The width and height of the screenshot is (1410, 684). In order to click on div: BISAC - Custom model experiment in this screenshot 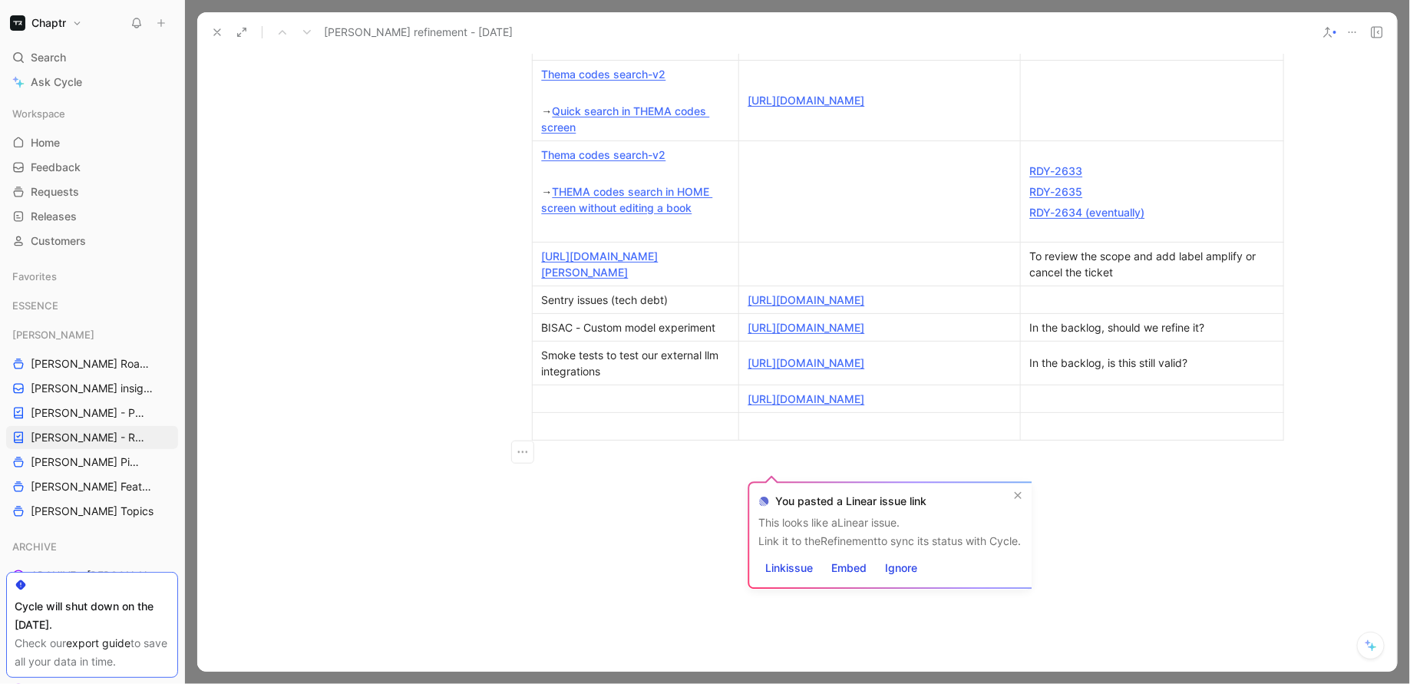, I will do `click(635, 327)`.